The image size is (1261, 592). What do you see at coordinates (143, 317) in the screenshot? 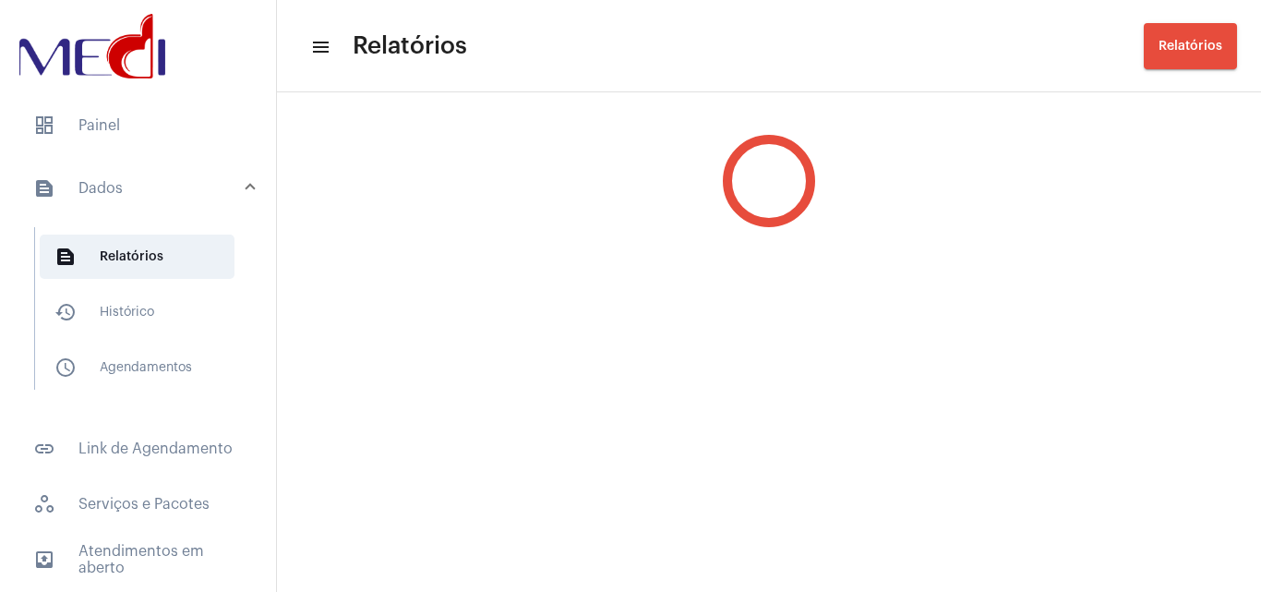
I see `div: sidenav iconDados` at bounding box center [143, 317].